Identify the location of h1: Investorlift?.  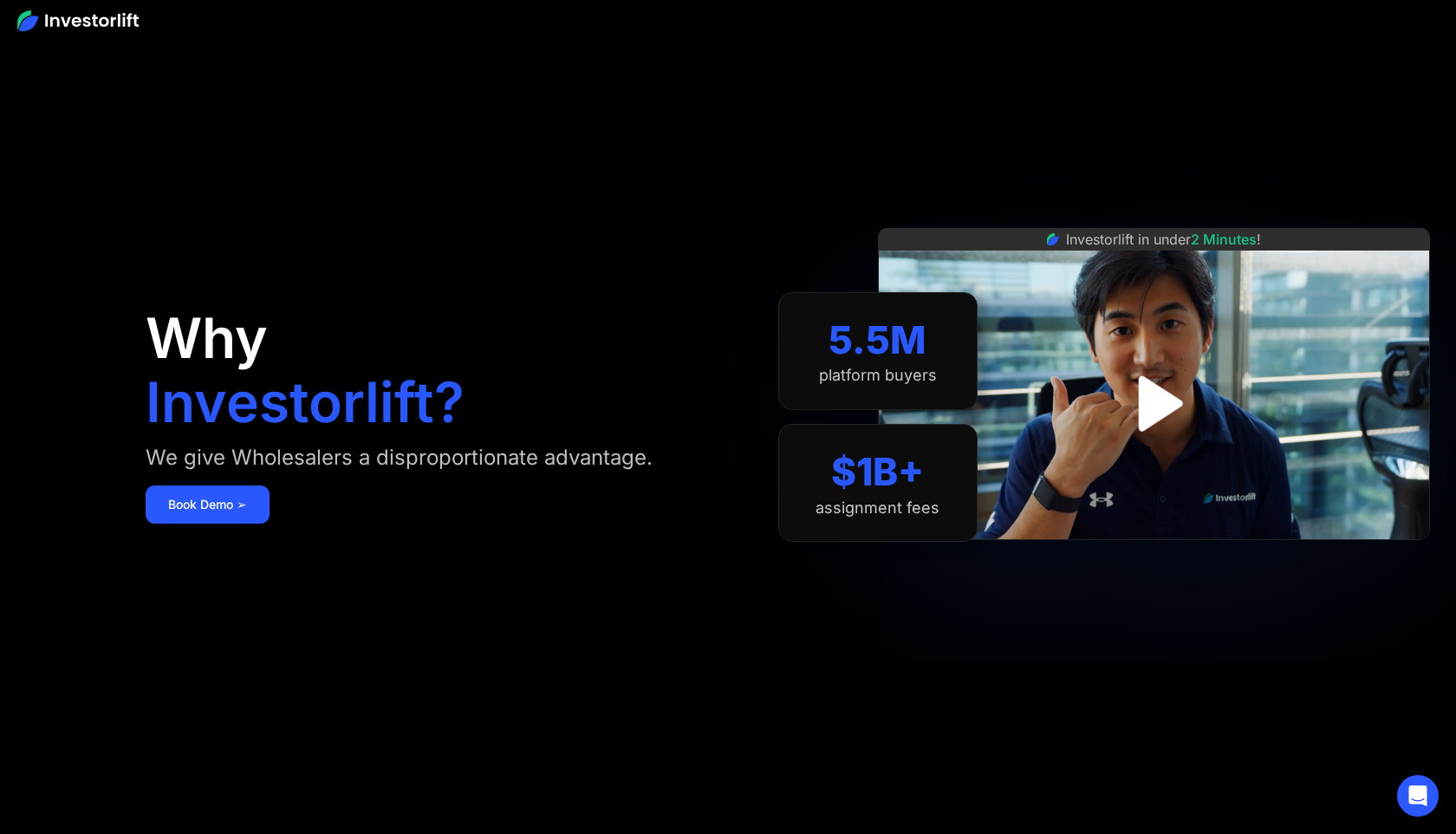
(305, 402).